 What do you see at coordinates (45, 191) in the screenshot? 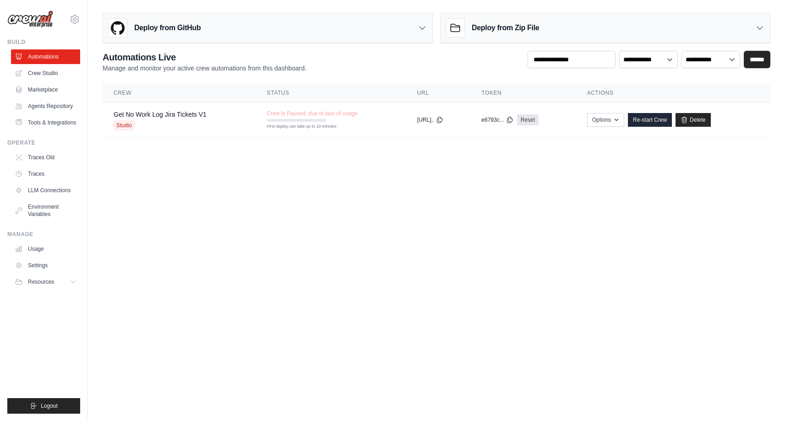
I see `a: LLM Connections` at bounding box center [45, 191].